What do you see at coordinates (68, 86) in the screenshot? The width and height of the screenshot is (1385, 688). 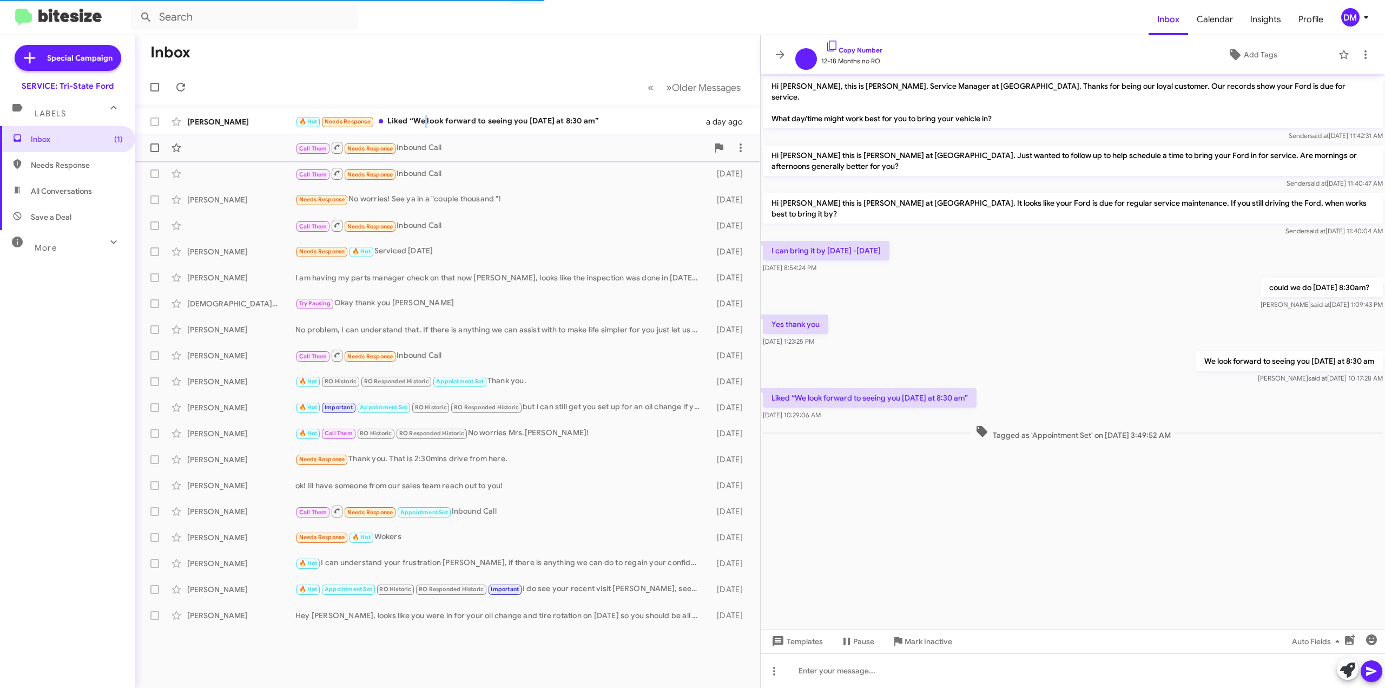 I see `div: SERVICE: Tri-State Ford` at bounding box center [68, 86].